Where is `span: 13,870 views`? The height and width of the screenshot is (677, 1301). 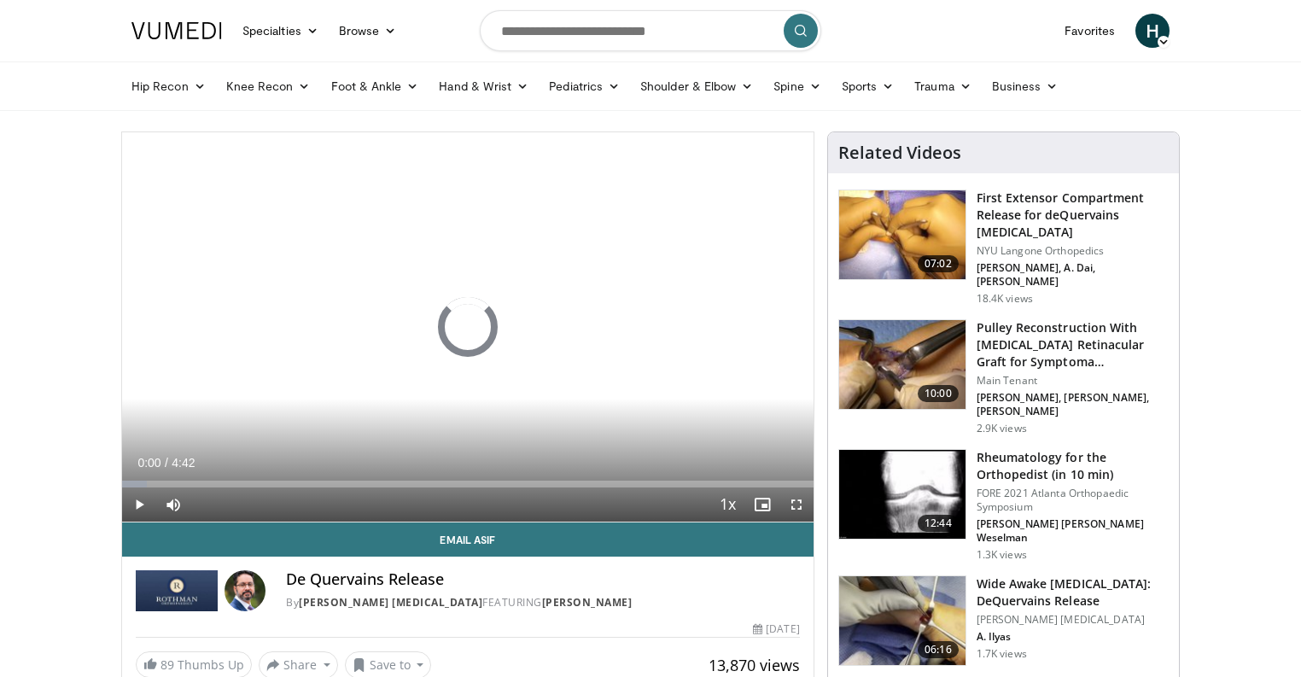 span: 13,870 views is located at coordinates (754, 665).